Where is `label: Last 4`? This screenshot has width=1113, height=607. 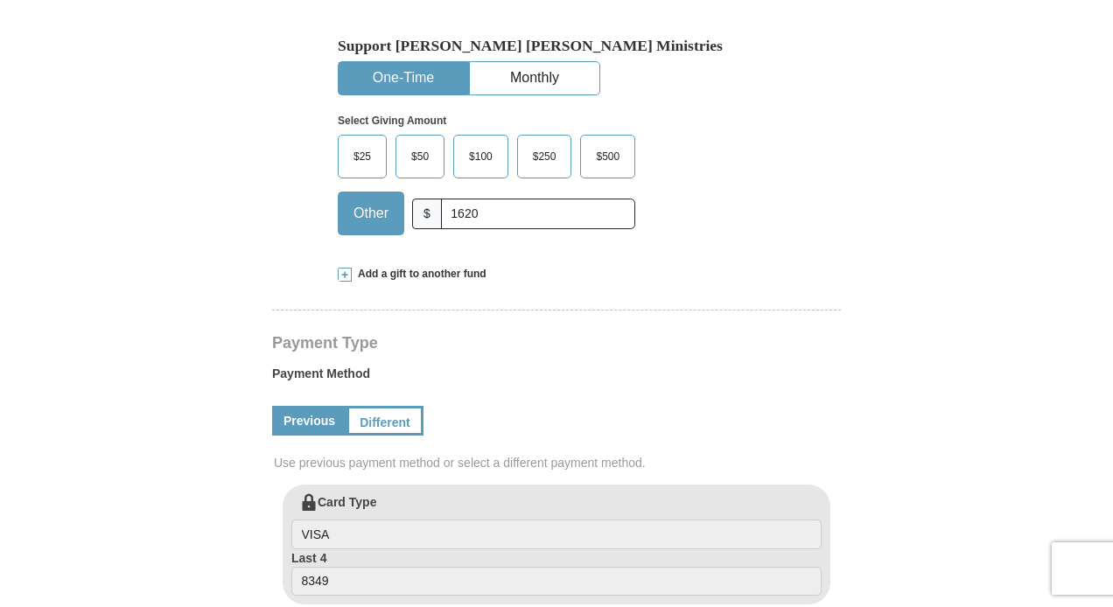 label: Last 4 is located at coordinates (556, 573).